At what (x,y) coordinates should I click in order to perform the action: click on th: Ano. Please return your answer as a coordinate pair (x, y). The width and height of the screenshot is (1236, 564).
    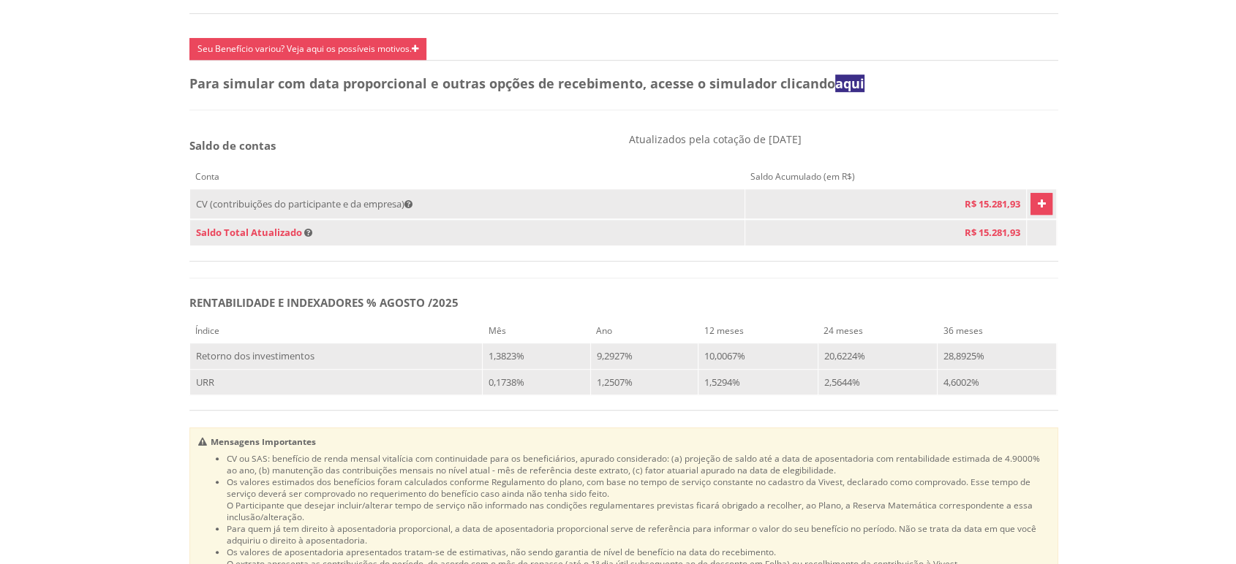
    Looking at the image, I should click on (644, 331).